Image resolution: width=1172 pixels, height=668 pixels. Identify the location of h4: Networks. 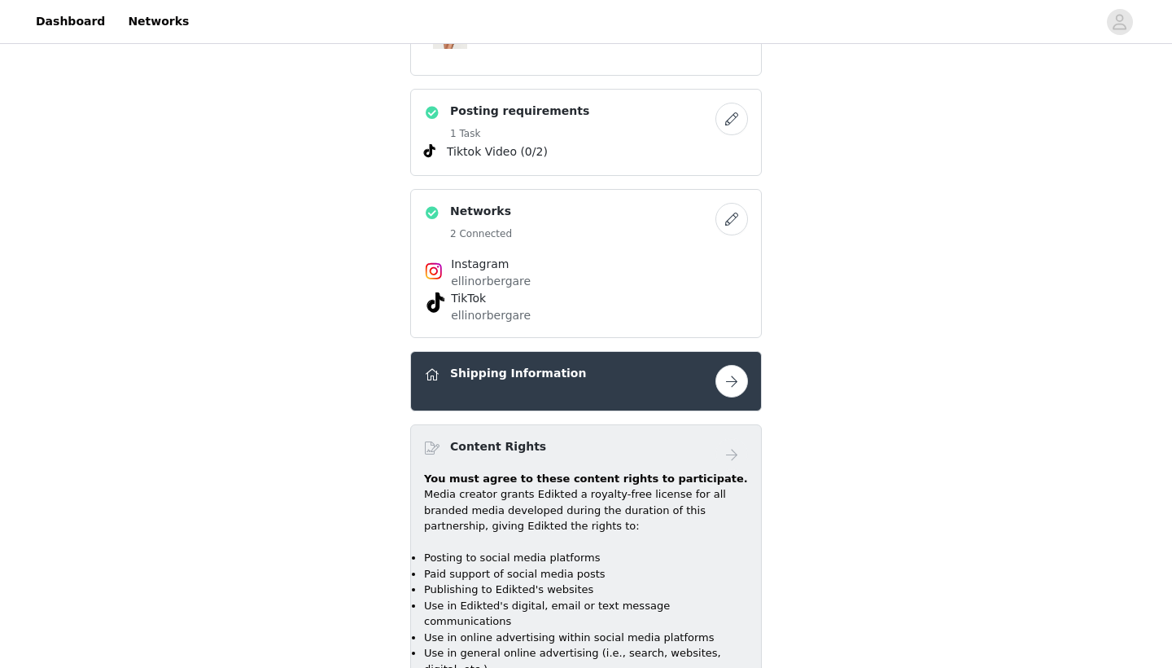
(481, 211).